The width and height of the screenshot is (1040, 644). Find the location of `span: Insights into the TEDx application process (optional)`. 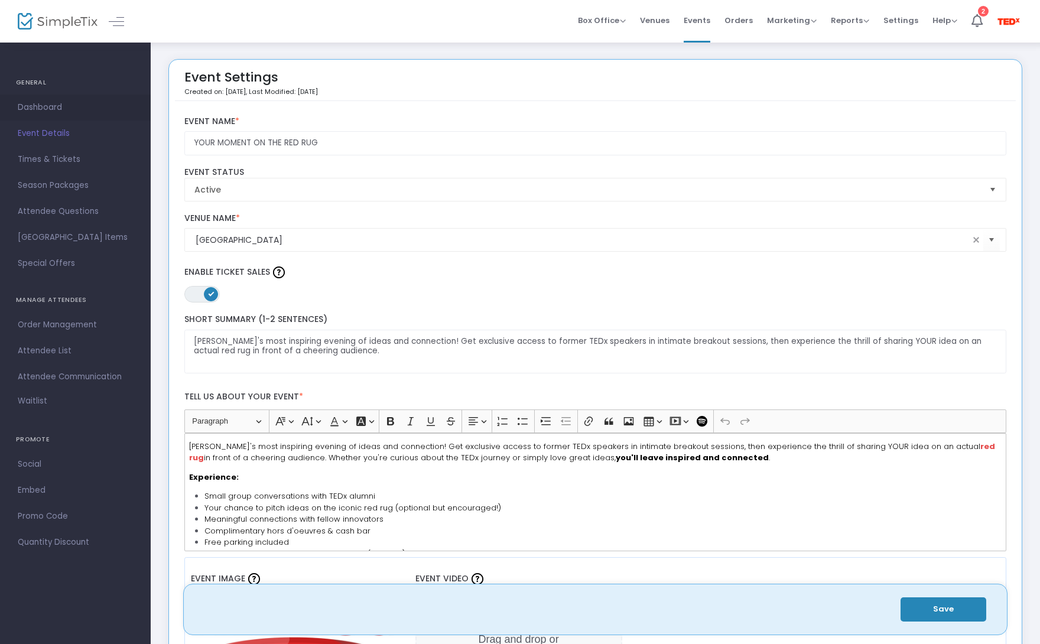

span: Insights into the TEDx application process (optional) is located at coordinates (305, 554).